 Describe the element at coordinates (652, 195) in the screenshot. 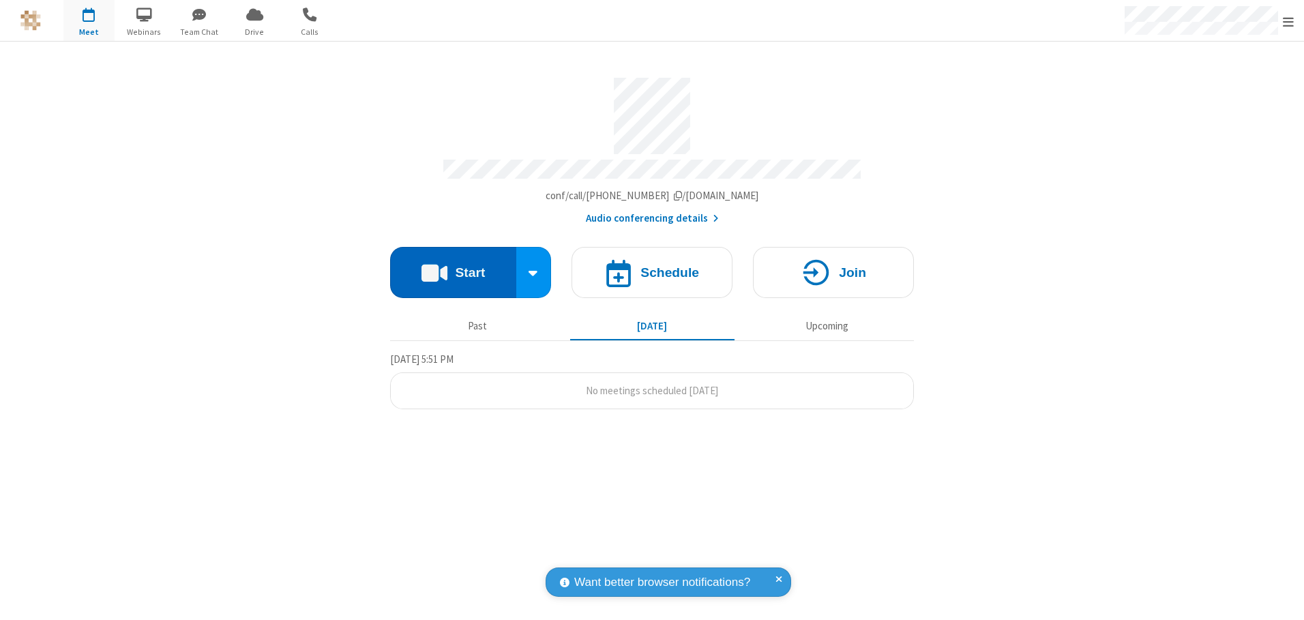

I see `span: Copy my meeting room link` at that location.